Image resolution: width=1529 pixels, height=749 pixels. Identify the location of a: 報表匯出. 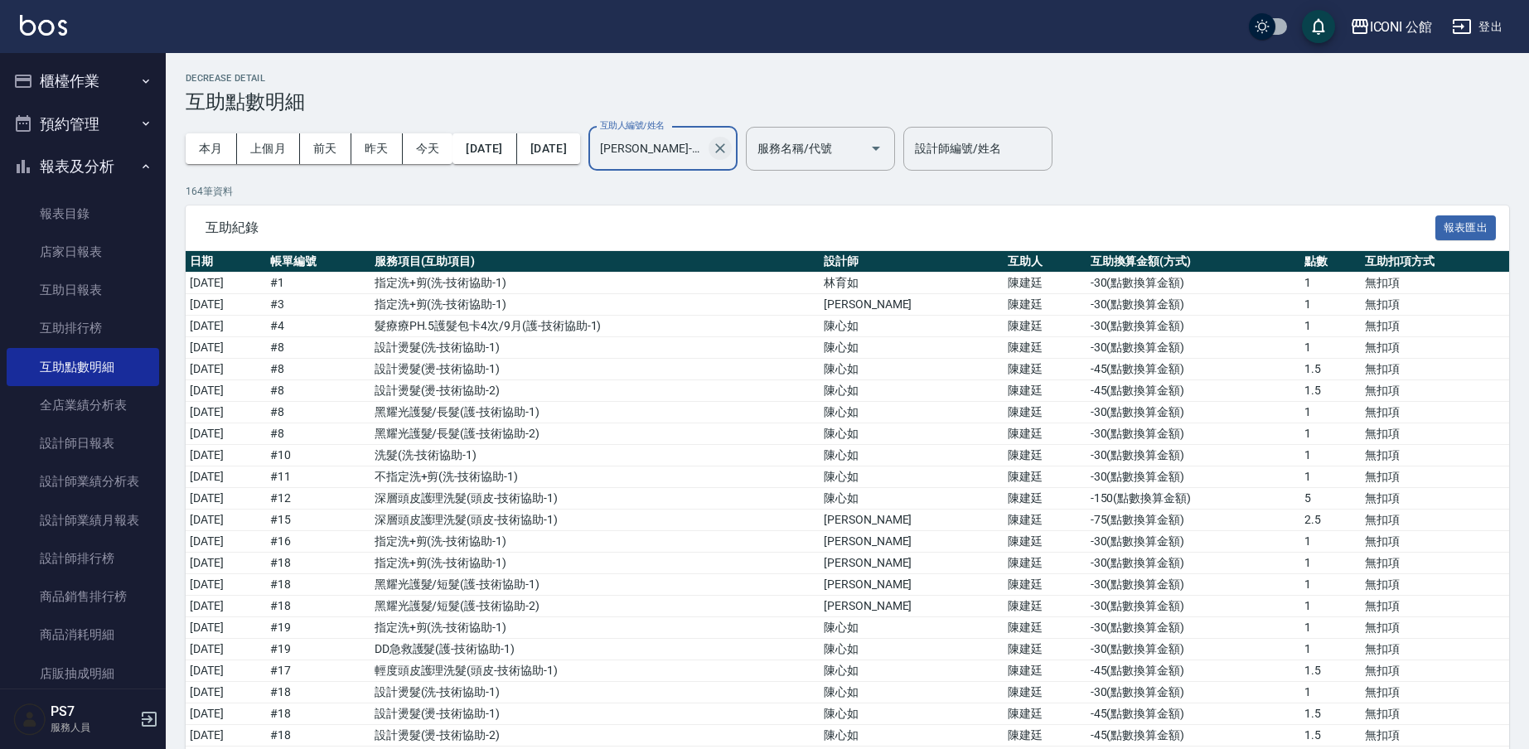
(1466, 226).